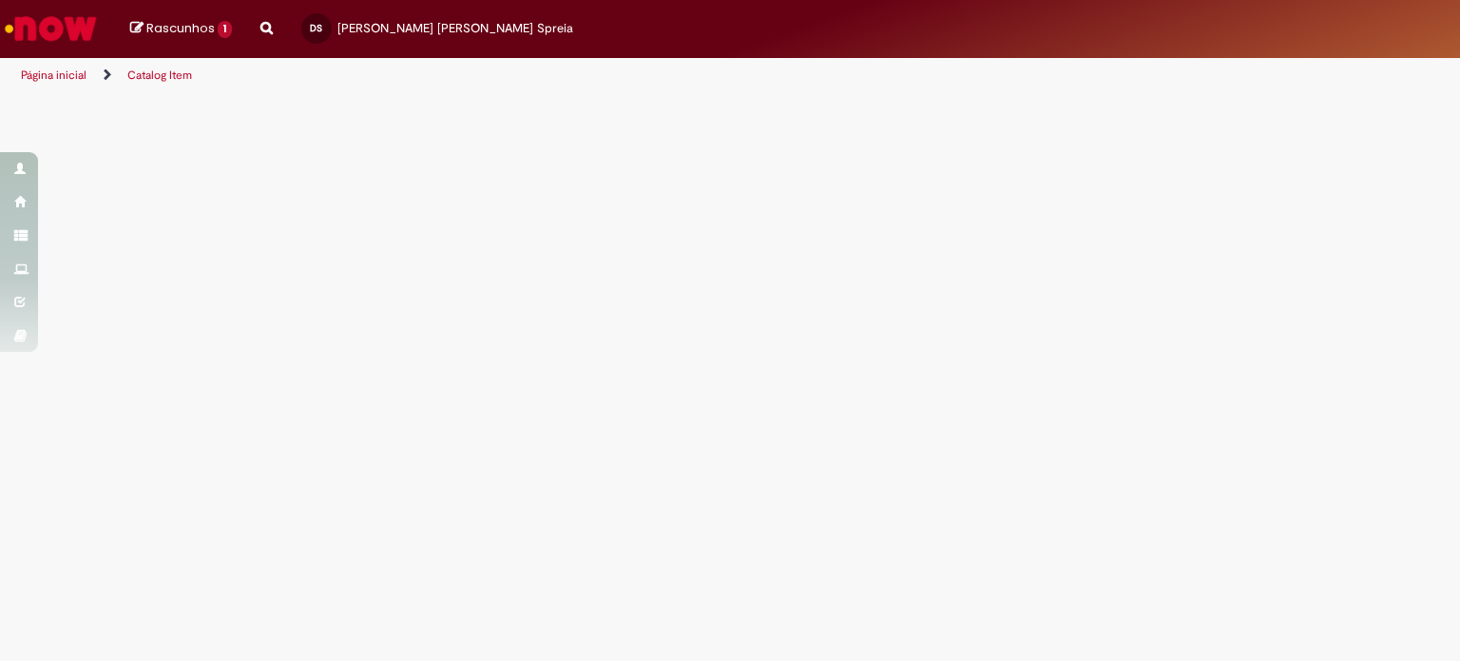  Describe the element at coordinates (316, 28) in the screenshot. I see `span: DS` at that location.